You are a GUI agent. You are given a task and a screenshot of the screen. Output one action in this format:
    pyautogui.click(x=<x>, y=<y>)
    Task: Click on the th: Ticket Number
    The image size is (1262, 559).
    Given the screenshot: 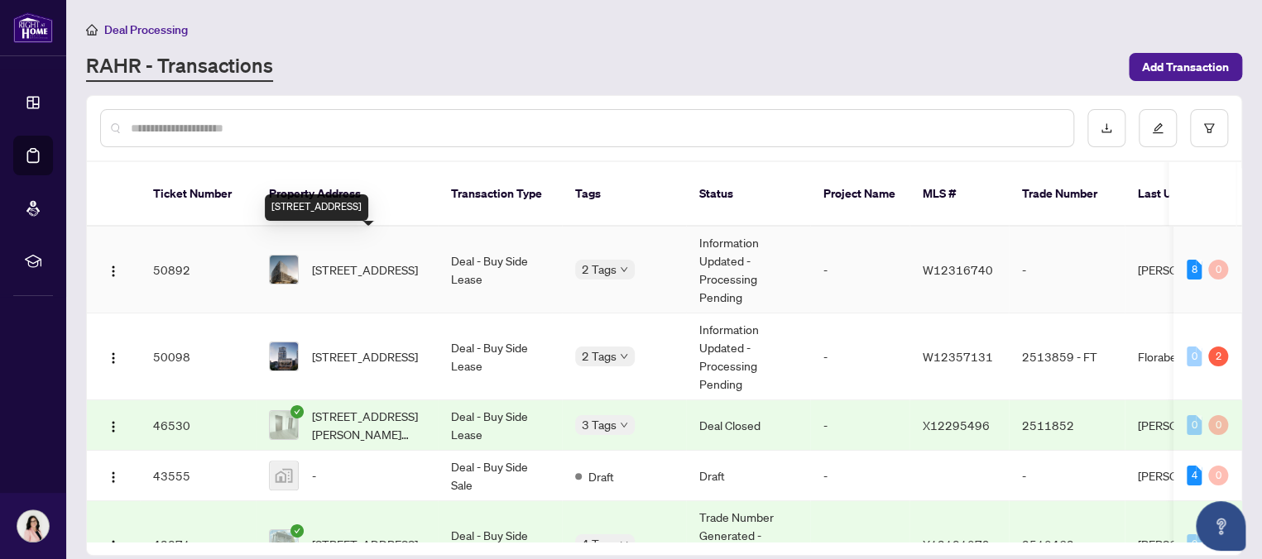 What is the action you would take?
    pyautogui.click(x=198, y=194)
    